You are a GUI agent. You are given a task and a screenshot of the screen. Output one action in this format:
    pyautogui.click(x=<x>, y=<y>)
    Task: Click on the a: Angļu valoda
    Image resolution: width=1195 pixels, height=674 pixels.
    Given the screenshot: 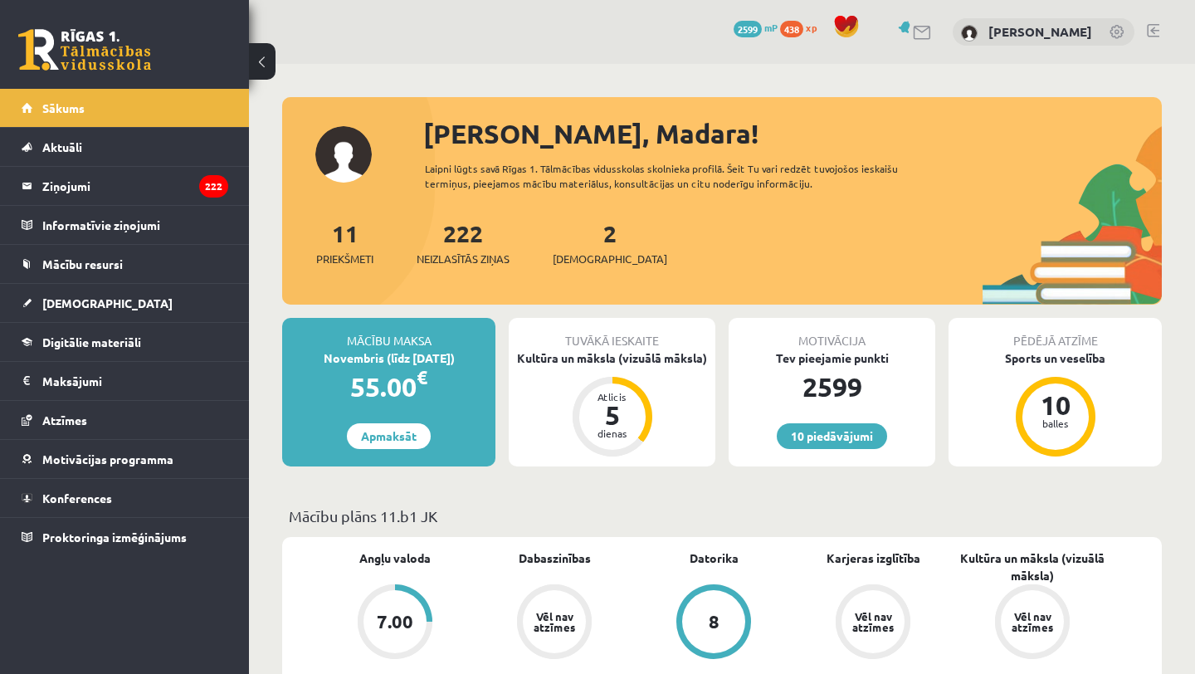 What is the action you would take?
    pyautogui.click(x=395, y=558)
    